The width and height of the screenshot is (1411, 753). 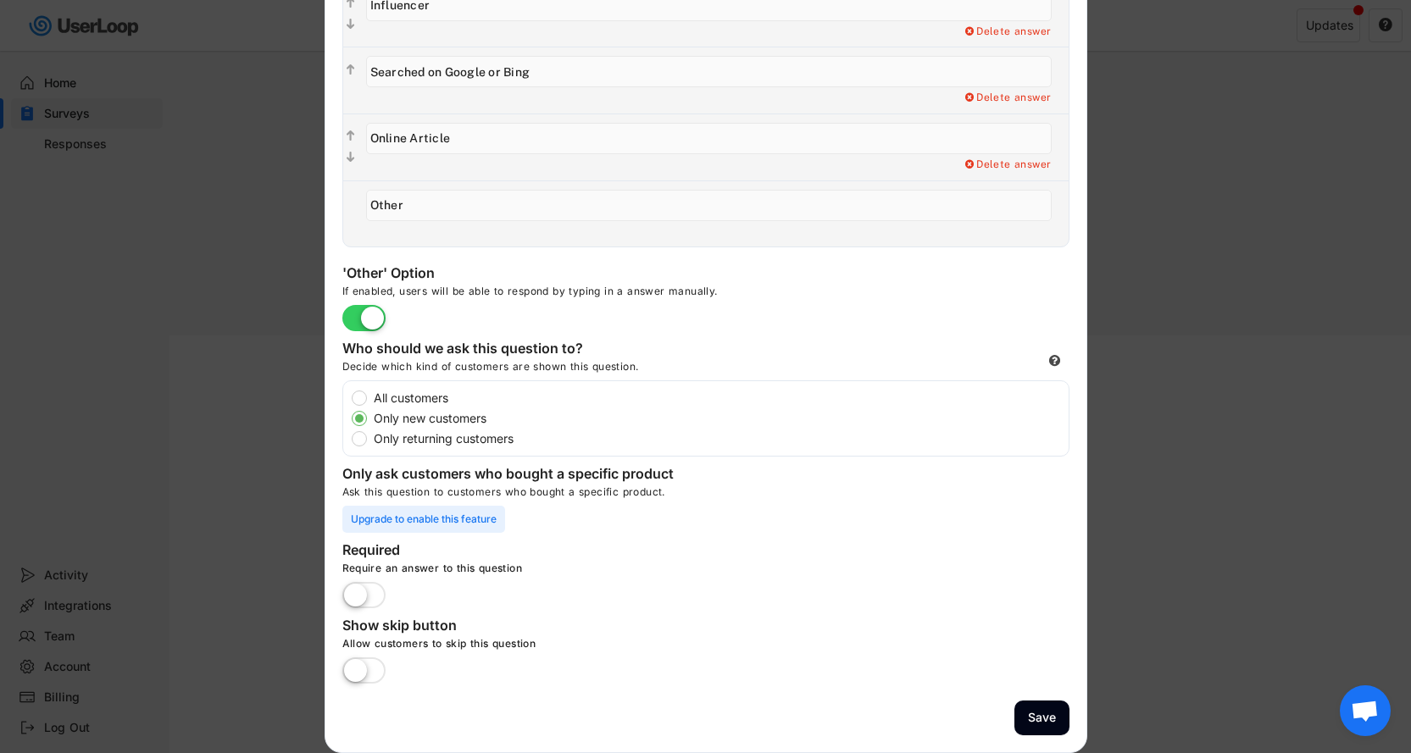 I want to click on input: Other, so click(x=708, y=205).